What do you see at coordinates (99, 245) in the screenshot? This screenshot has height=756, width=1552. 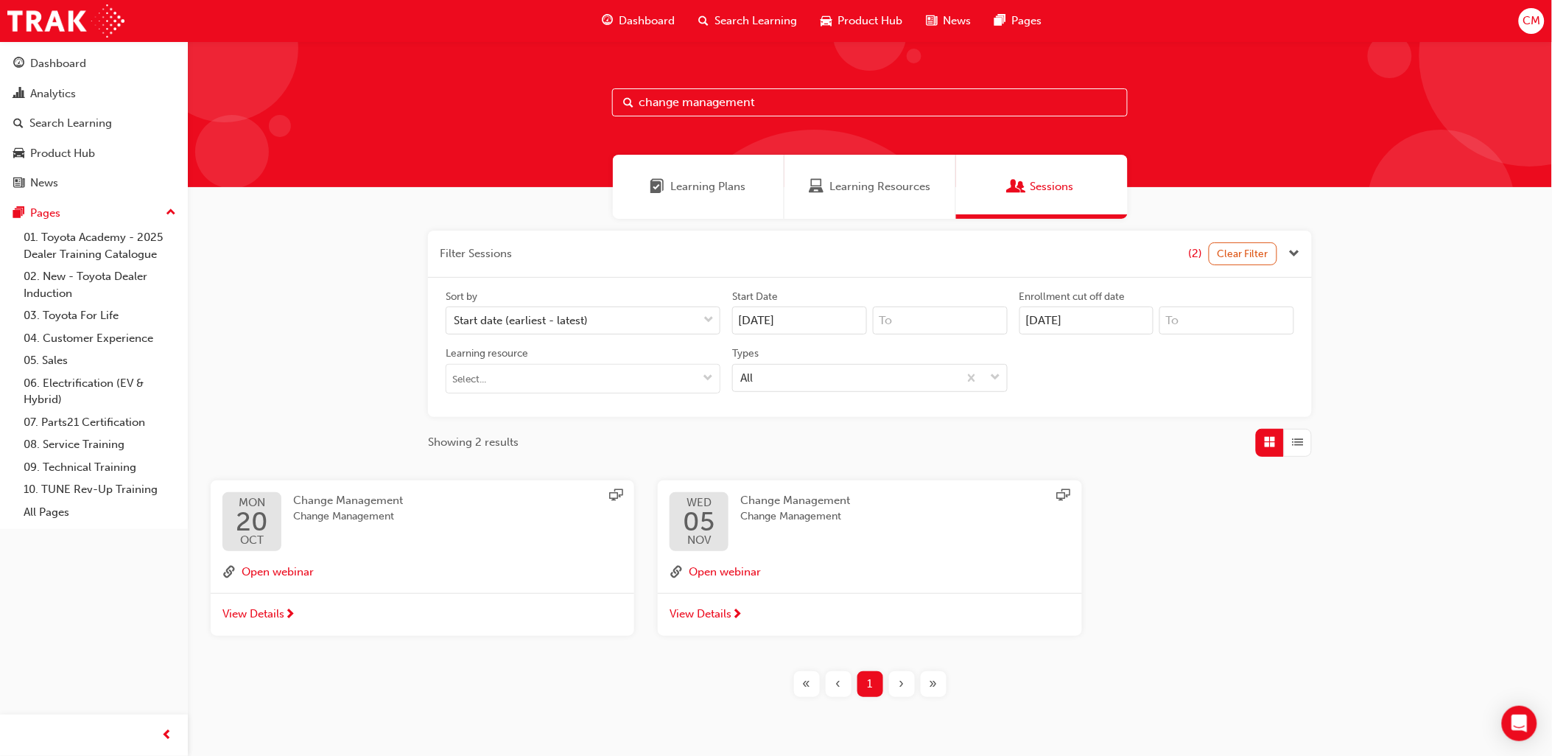 I see `a: 01. Toyota Academy - 2025 Dealer Training Catalogue` at bounding box center [99, 245].